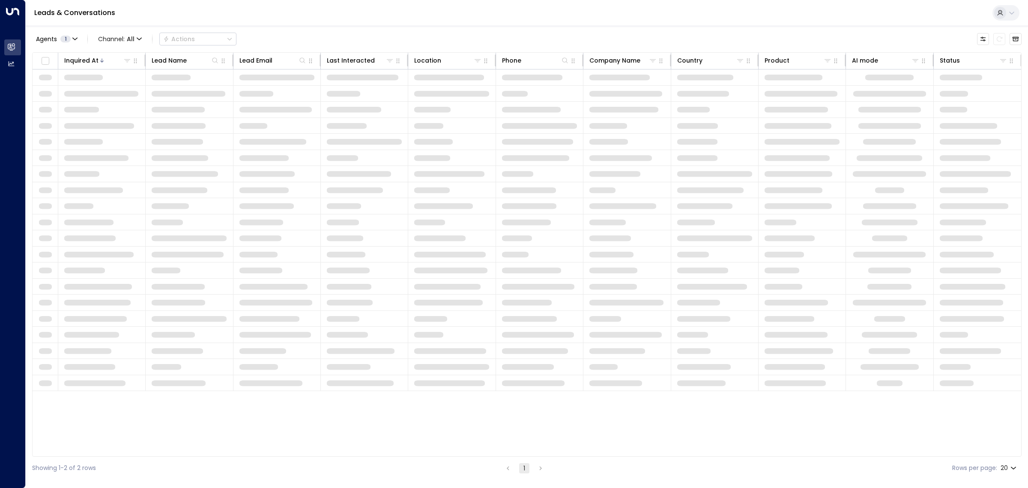  What do you see at coordinates (75, 12) in the screenshot?
I see `a: Leads & Conversations` at bounding box center [75, 12].